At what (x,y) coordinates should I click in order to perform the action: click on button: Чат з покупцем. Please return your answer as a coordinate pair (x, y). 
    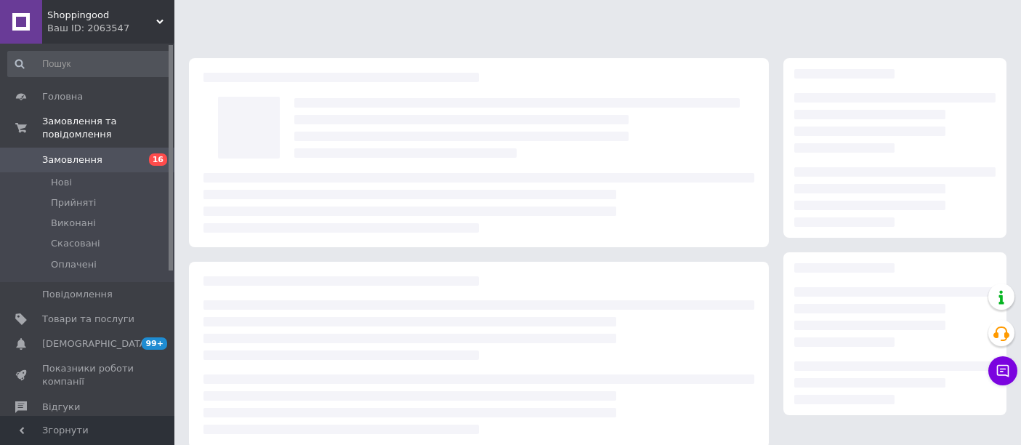
    Looking at the image, I should click on (1003, 371).